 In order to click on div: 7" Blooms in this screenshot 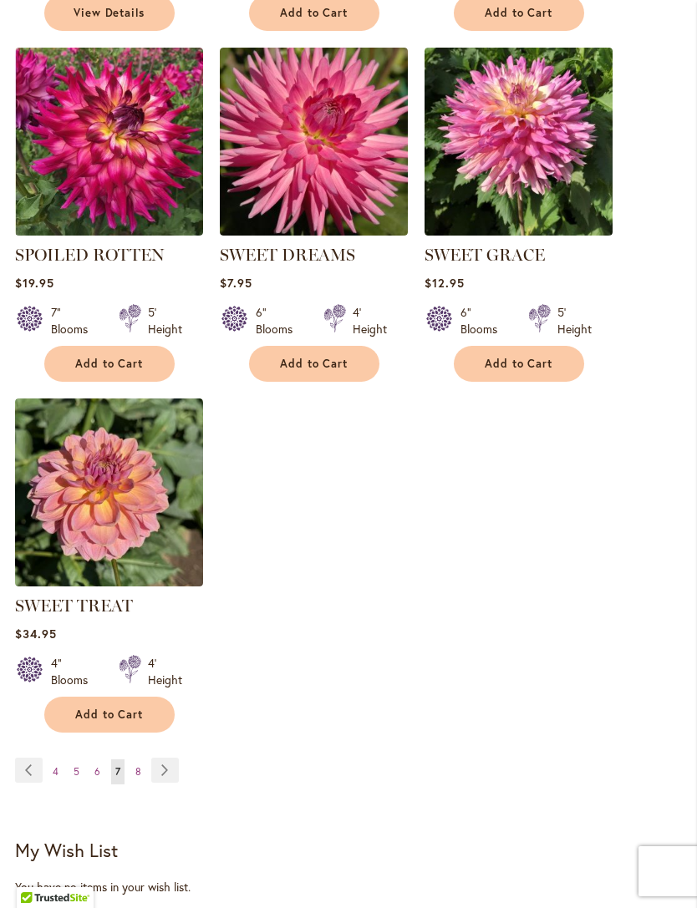, I will do `click(74, 321)`.